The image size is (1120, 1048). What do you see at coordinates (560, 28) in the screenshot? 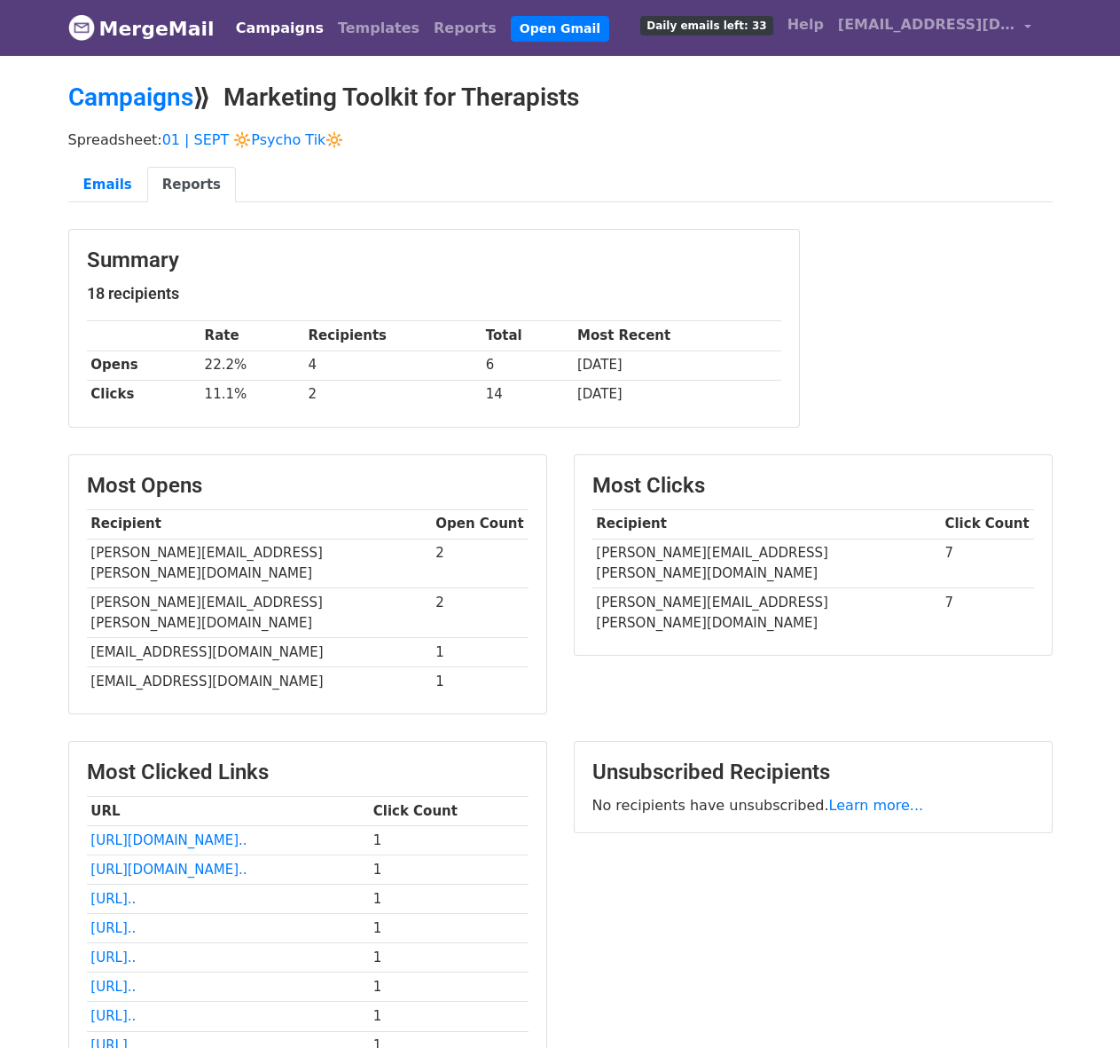
I see `a: Open Gmail` at bounding box center [560, 28].